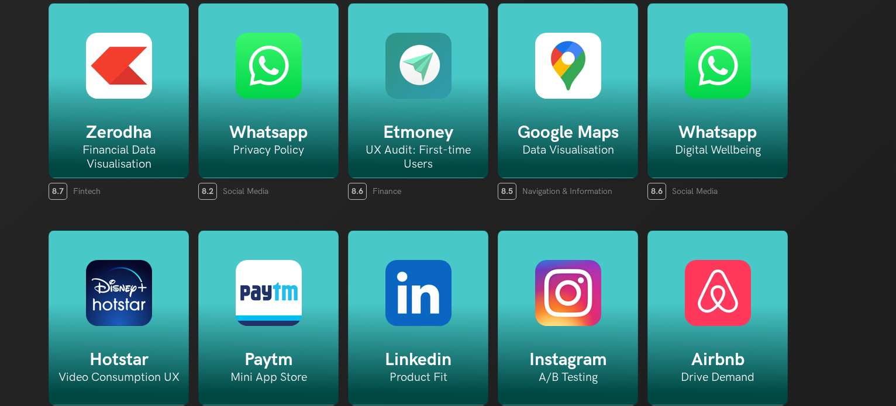 This screenshot has width=896, height=406. Describe the element at coordinates (268, 150) in the screenshot. I see `h6: Privacy Policy` at that location.